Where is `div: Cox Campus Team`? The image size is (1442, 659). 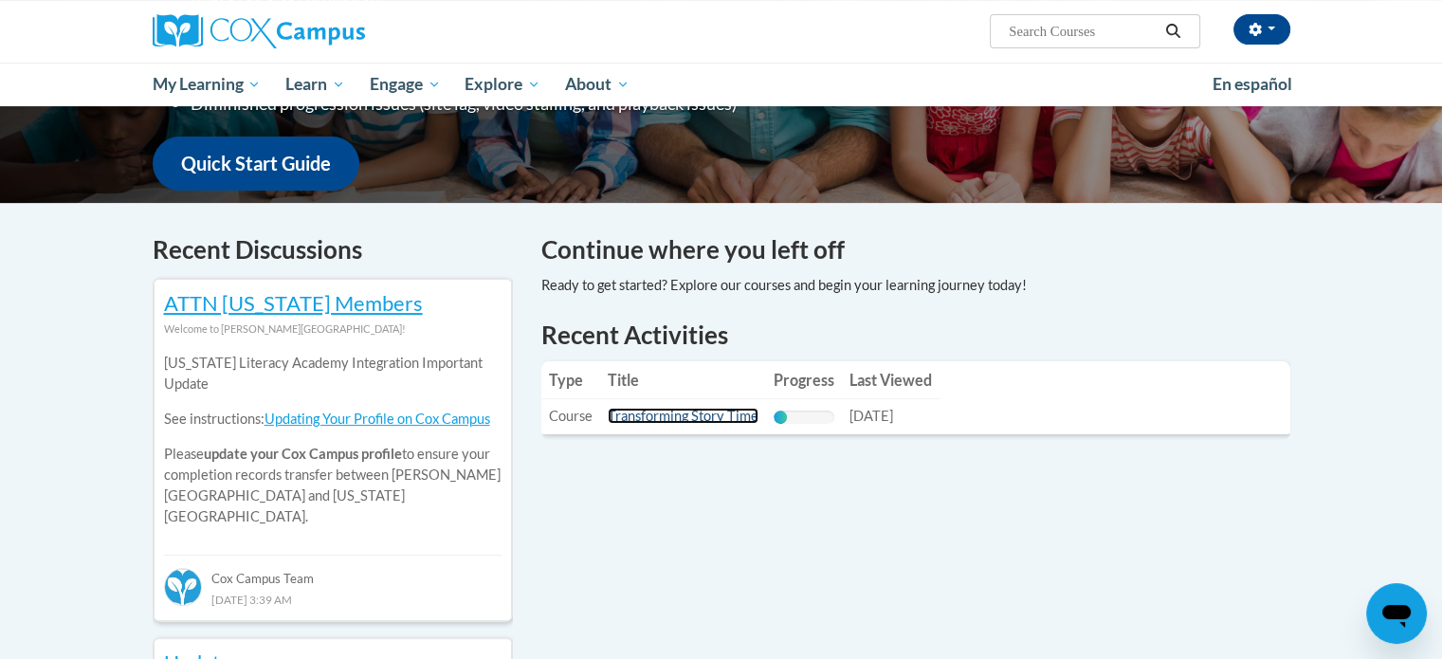 div: Cox Campus Team is located at coordinates (333, 572).